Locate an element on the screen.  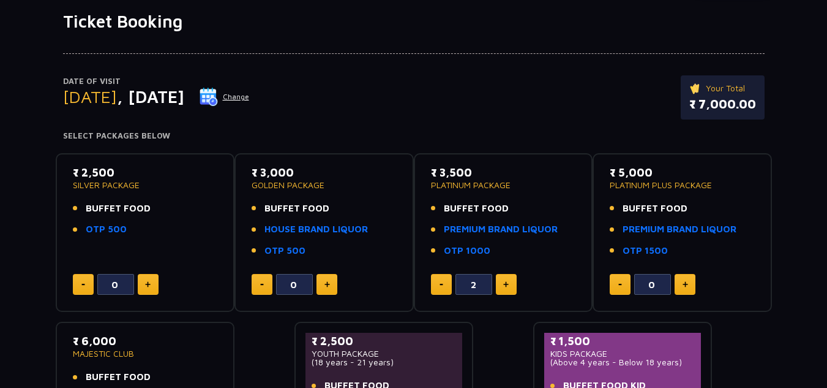
p: ₹ 5,000 is located at coordinates (682, 172).